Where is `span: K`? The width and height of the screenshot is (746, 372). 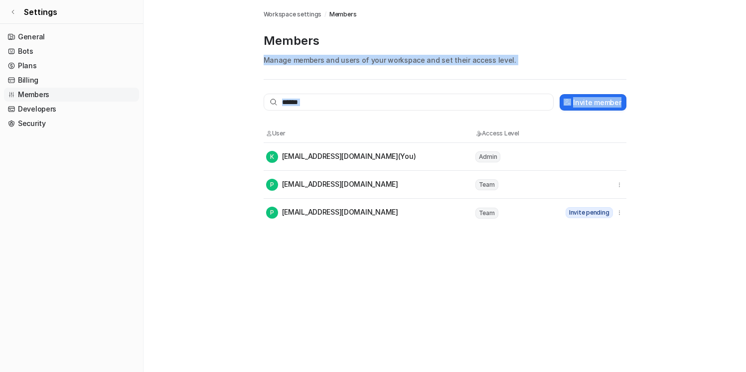 span: K is located at coordinates (272, 157).